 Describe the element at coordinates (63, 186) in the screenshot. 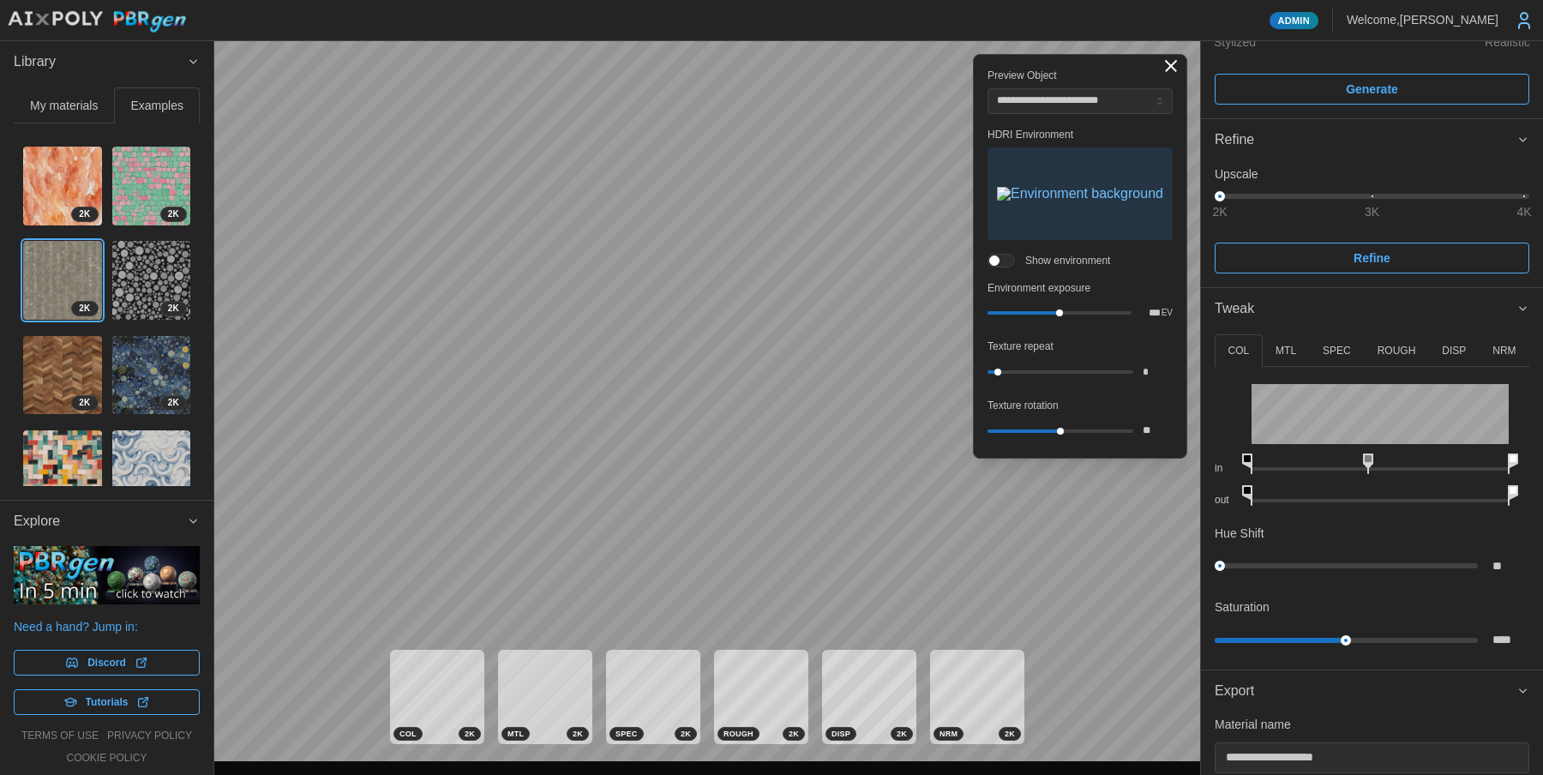

I see `a: x8yfbN4GTchSu5dOOcil2K` at that location.